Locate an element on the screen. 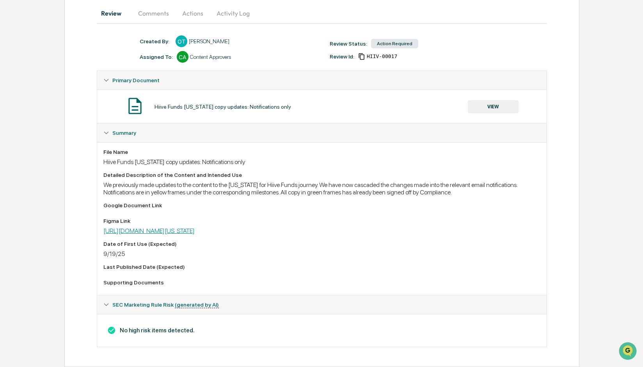 This screenshot has height=367, width=643. span: Pylon is located at coordinates (86, 135).